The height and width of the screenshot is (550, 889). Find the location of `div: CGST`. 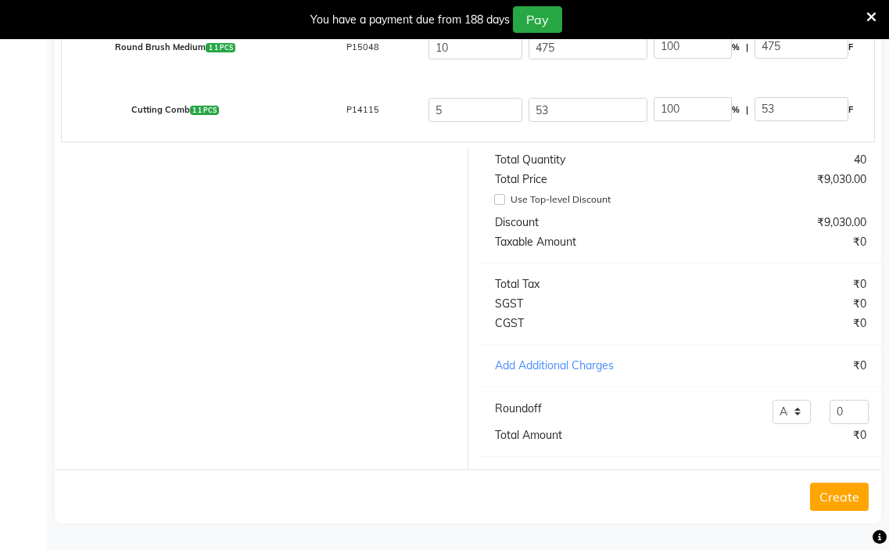

div: CGST is located at coordinates (582, 323).